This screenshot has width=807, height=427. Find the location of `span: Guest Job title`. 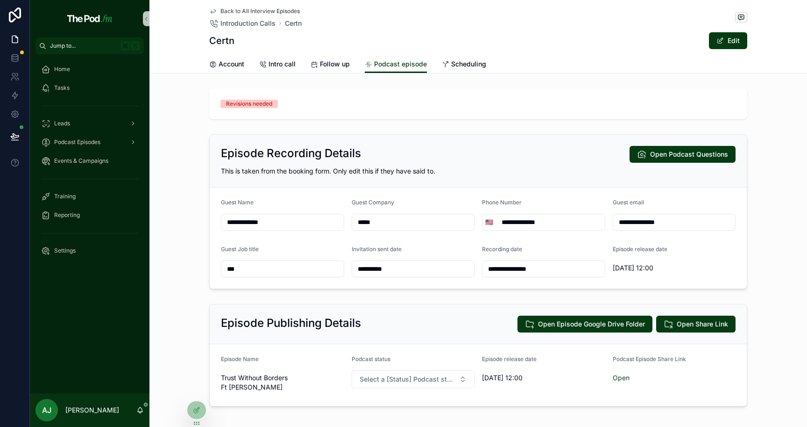

span: Guest Job title is located at coordinates (240, 249).